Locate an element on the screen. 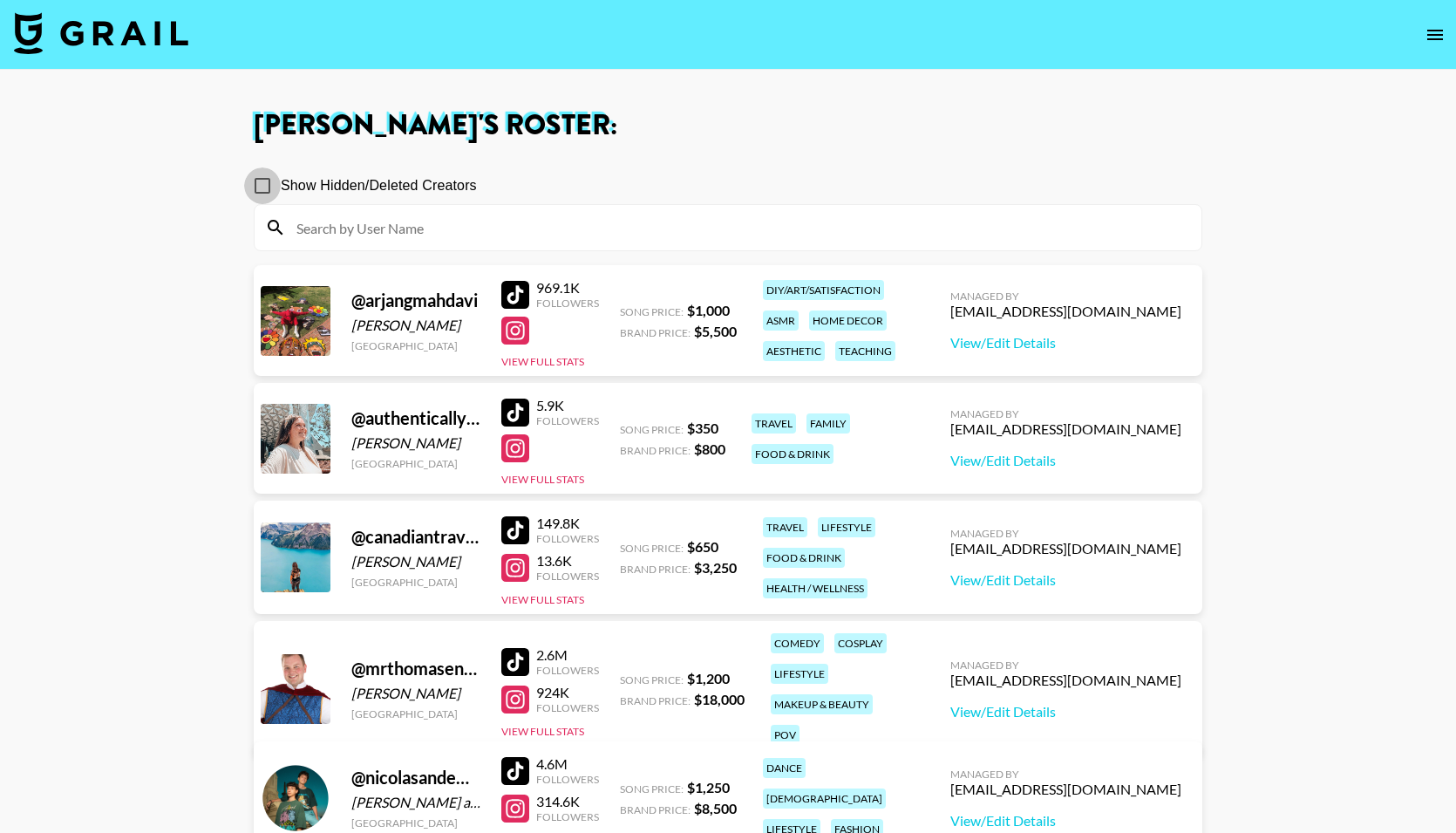 The height and width of the screenshot is (833, 1456). div: 4.6M is located at coordinates (568, 764).